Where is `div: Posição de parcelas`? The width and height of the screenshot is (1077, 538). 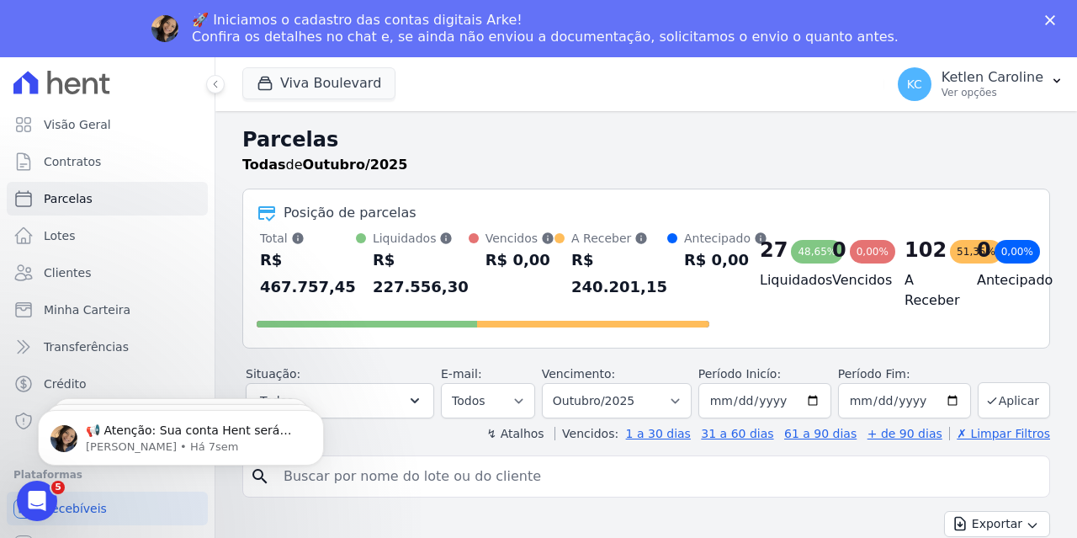
div: Posição de parcelas is located at coordinates (350, 213).